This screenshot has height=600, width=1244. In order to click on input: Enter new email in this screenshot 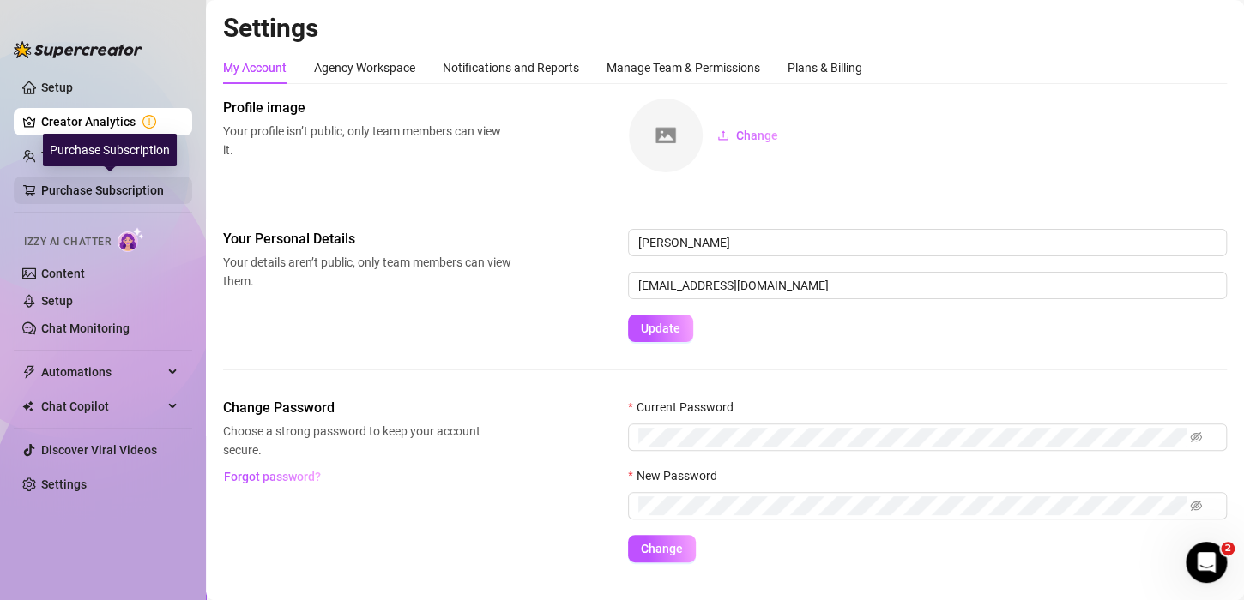, I will do `click(927, 286)`.